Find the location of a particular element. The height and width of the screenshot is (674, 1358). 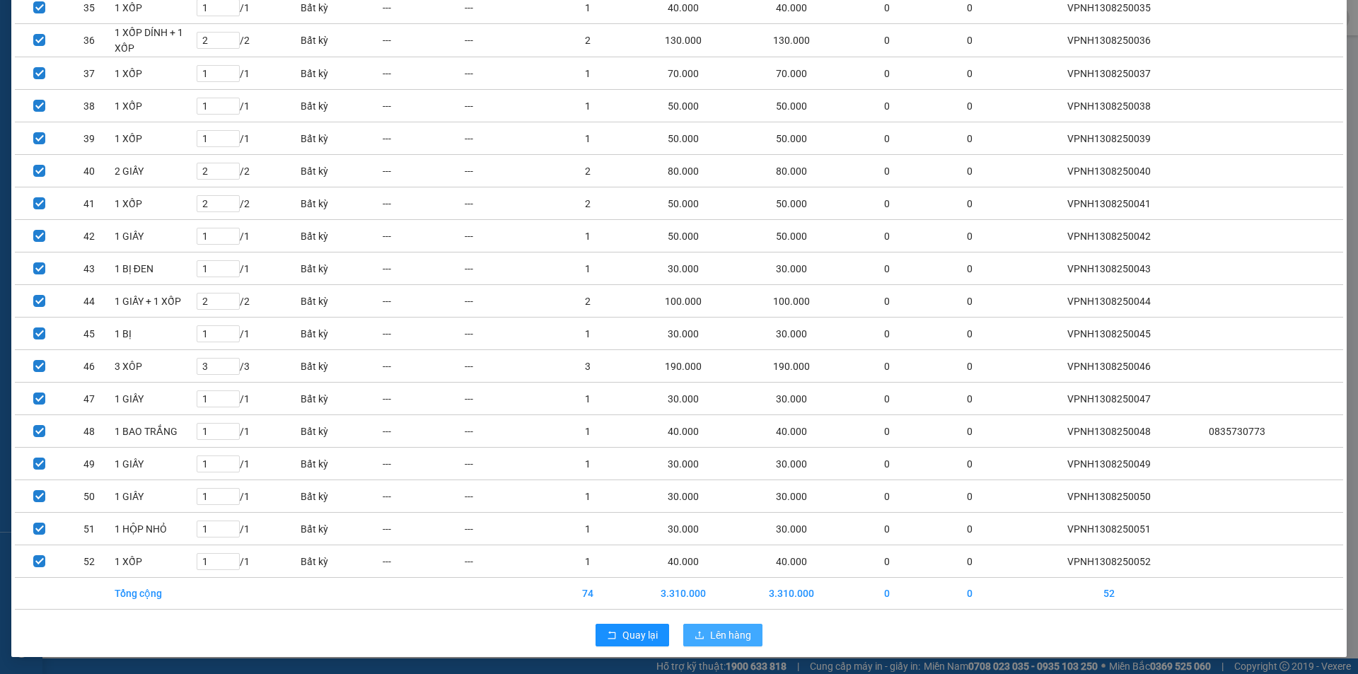

td: VPNH1308250048 is located at coordinates (1109, 431).